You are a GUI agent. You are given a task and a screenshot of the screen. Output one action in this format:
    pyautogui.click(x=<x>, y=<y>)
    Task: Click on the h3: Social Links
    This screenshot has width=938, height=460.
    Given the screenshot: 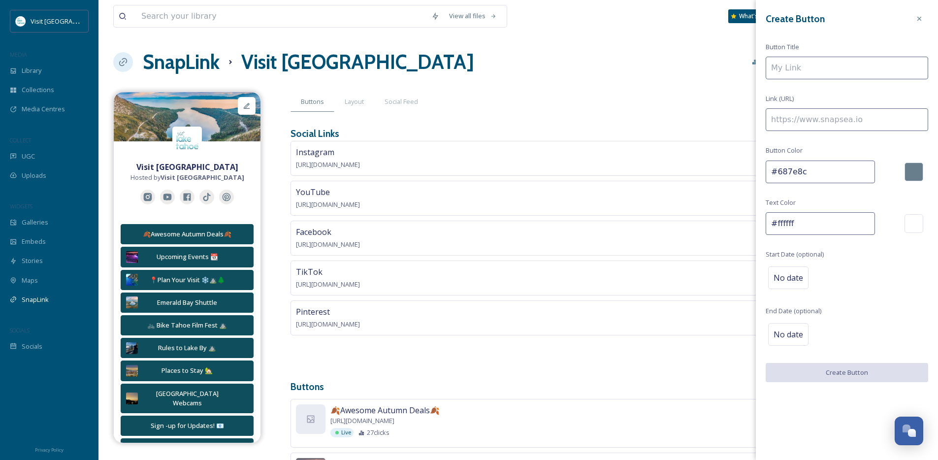 What is the action you would take?
    pyautogui.click(x=315, y=133)
    